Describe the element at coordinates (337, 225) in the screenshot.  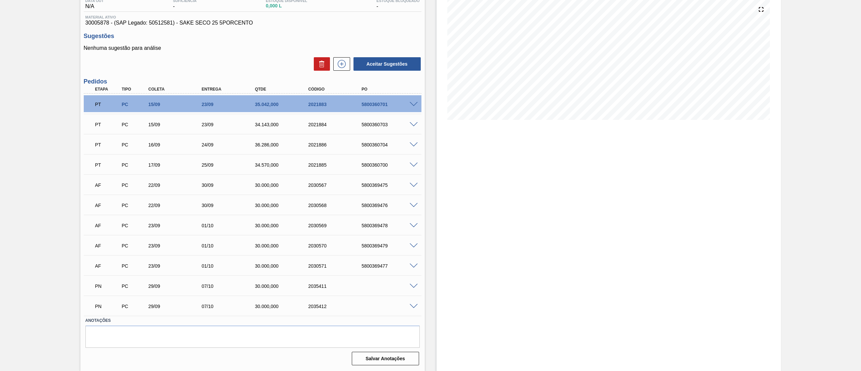
I see `div: 2030569` at that location.